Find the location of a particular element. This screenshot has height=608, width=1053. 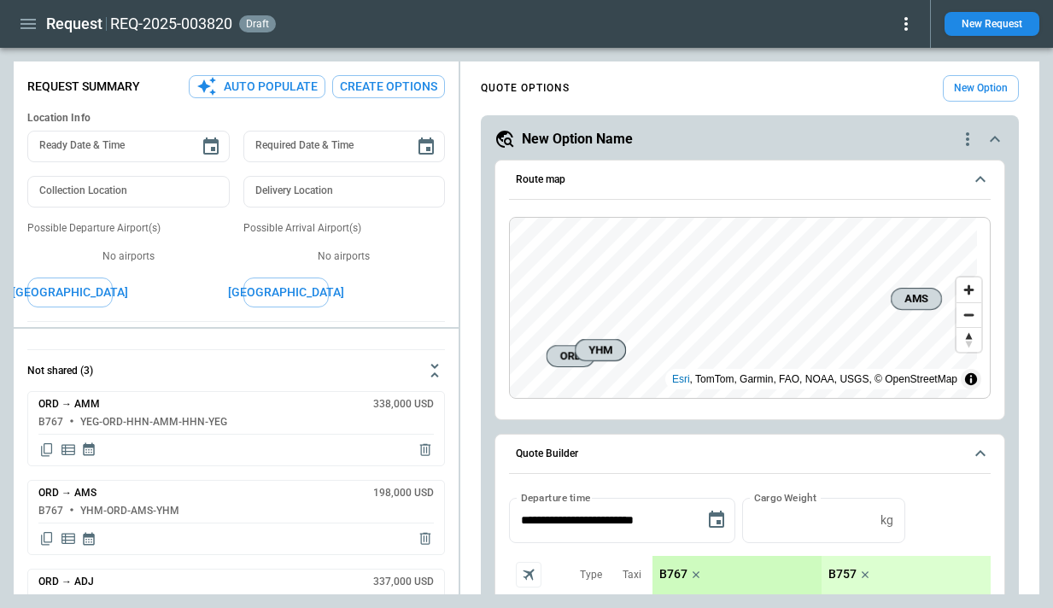

p: Taxi is located at coordinates (632, 575).